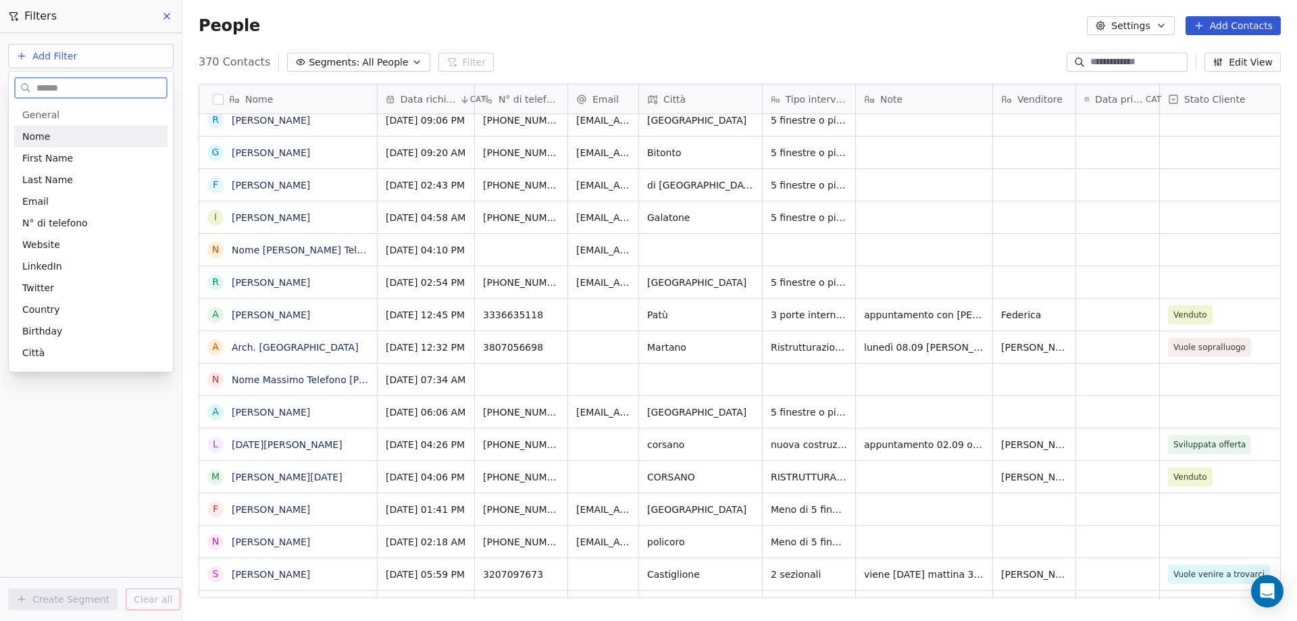 The height and width of the screenshot is (621, 1297). What do you see at coordinates (47, 158) in the screenshot?
I see `span: First Name` at bounding box center [47, 158].